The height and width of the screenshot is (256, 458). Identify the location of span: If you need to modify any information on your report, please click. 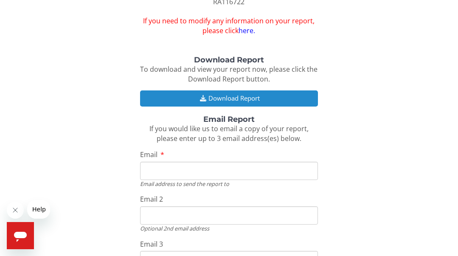
(229, 26).